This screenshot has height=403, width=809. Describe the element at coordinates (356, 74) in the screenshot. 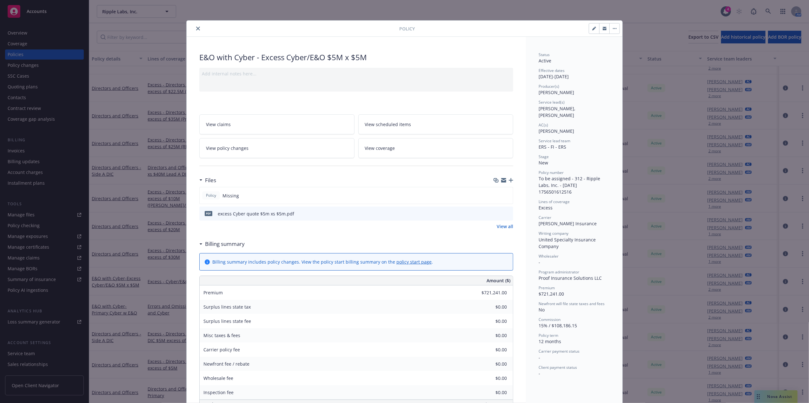

I see `div: Add internal notes here...` at that location.